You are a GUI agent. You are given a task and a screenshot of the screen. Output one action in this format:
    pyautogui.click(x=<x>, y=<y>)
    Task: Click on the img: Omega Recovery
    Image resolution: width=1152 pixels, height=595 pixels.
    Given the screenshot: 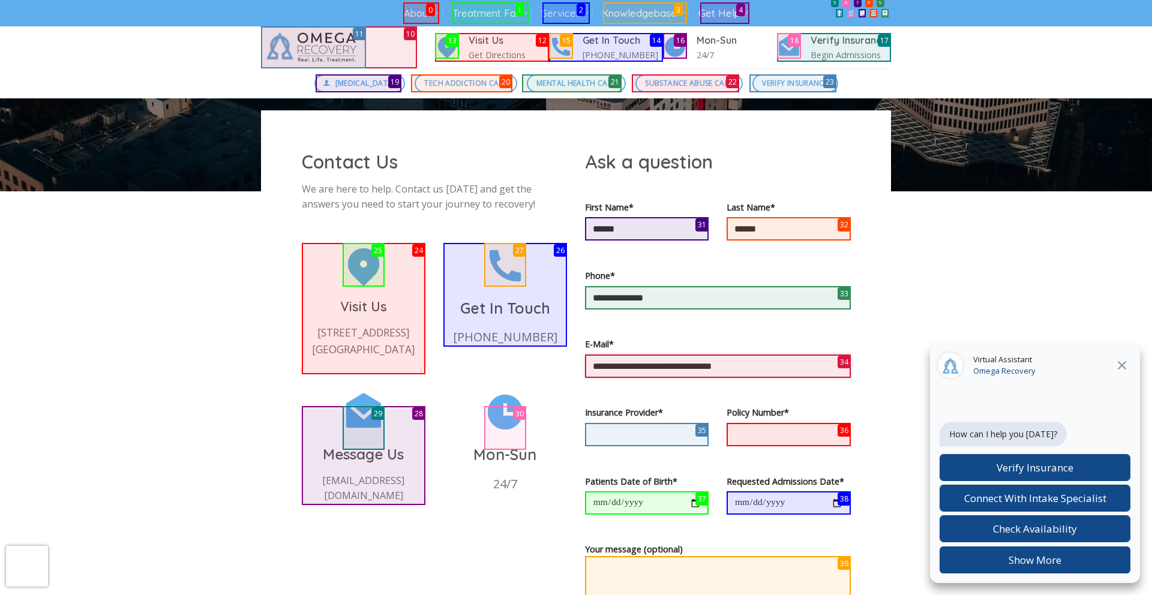 What is the action you would take?
    pyautogui.click(x=313, y=47)
    